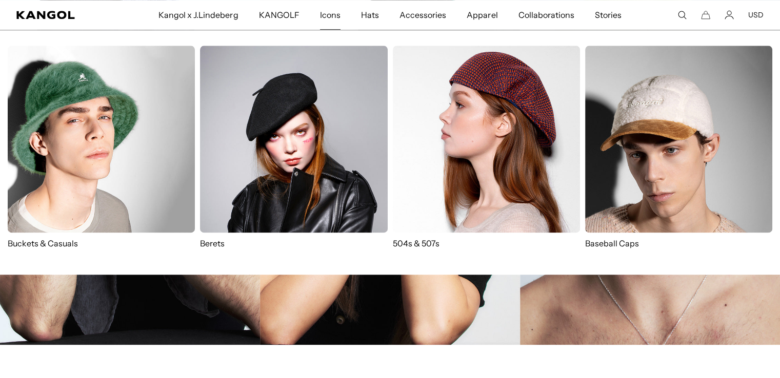 This screenshot has width=780, height=378. Describe the element at coordinates (756, 15) in the screenshot. I see `button: USD` at that location.